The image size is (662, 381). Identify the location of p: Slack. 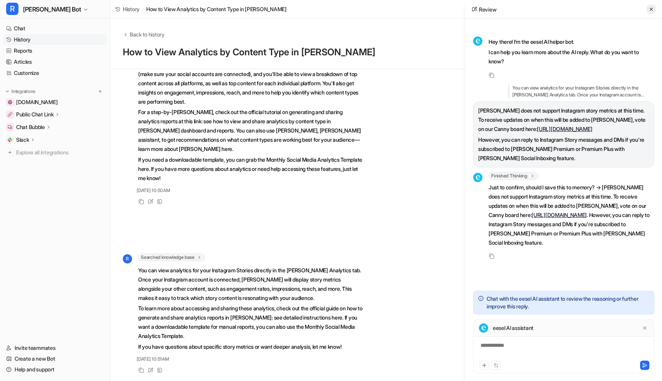
(23, 140).